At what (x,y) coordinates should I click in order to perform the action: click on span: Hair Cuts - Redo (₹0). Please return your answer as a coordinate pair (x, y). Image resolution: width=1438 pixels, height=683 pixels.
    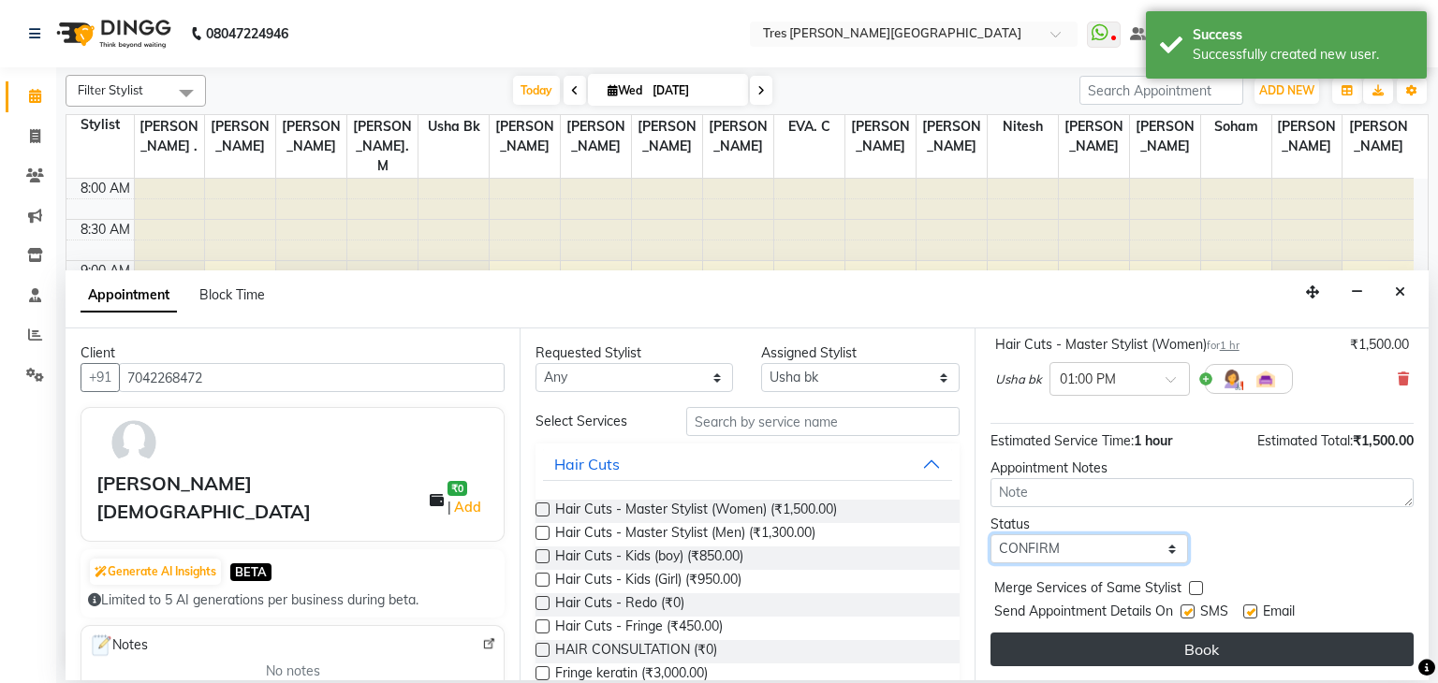
    Looking at the image, I should click on (620, 605).